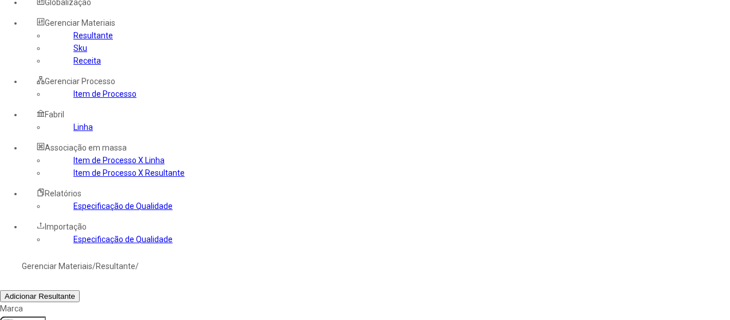  Describe the element at coordinates (83, 127) in the screenshot. I see `a: Linha` at that location.